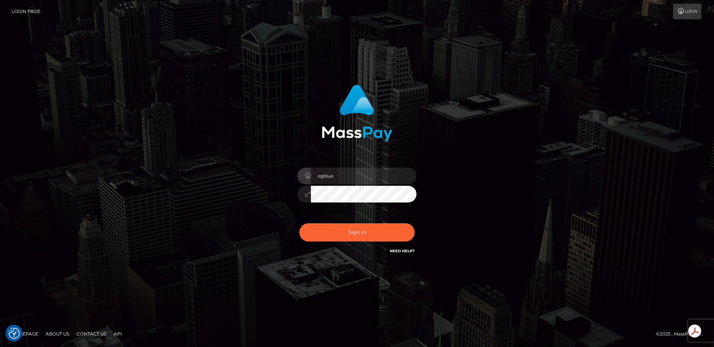 The image size is (714, 347). What do you see at coordinates (25, 334) in the screenshot?
I see `a: Homepage` at bounding box center [25, 334].